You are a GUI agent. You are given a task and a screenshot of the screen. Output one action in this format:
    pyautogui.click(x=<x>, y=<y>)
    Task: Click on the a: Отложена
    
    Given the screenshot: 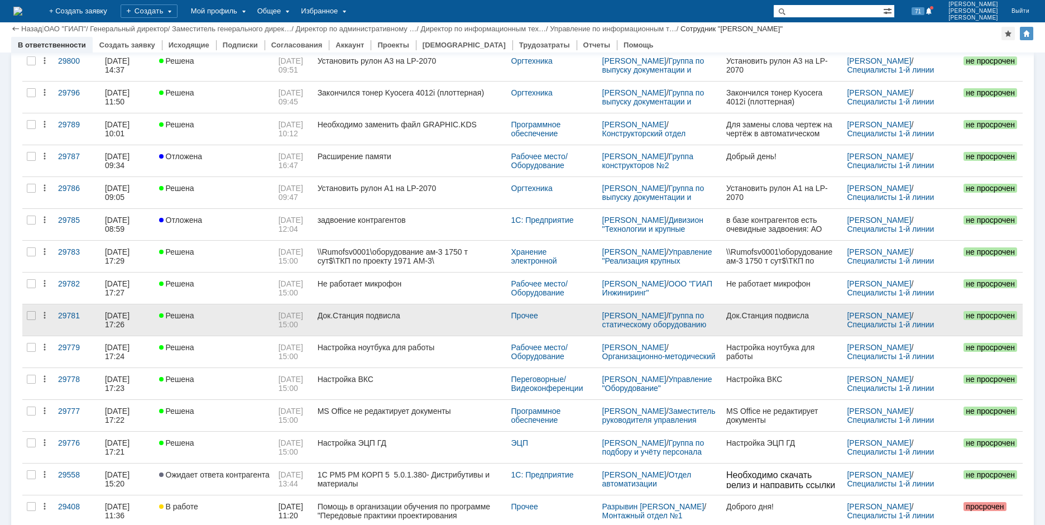 What is the action you would take?
    pyautogui.click(x=214, y=224)
    